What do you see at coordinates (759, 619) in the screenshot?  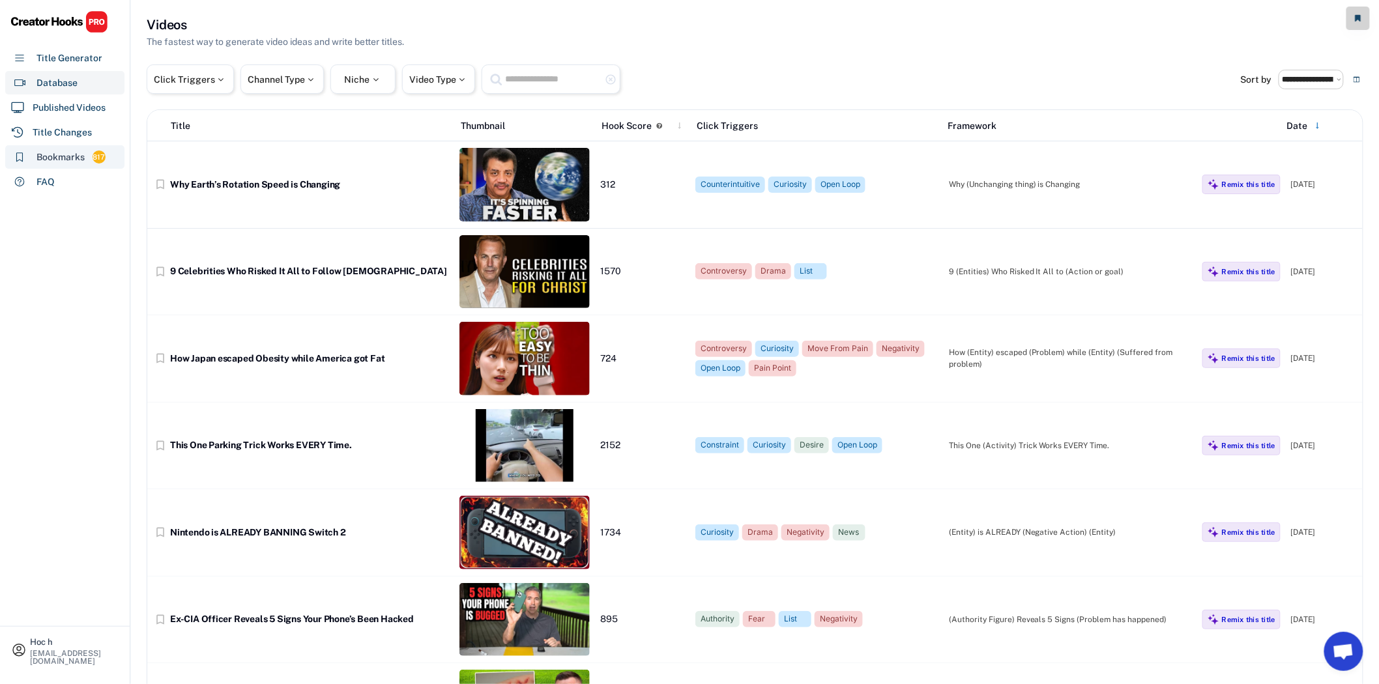 I see `div: Fear` at bounding box center [759, 619].